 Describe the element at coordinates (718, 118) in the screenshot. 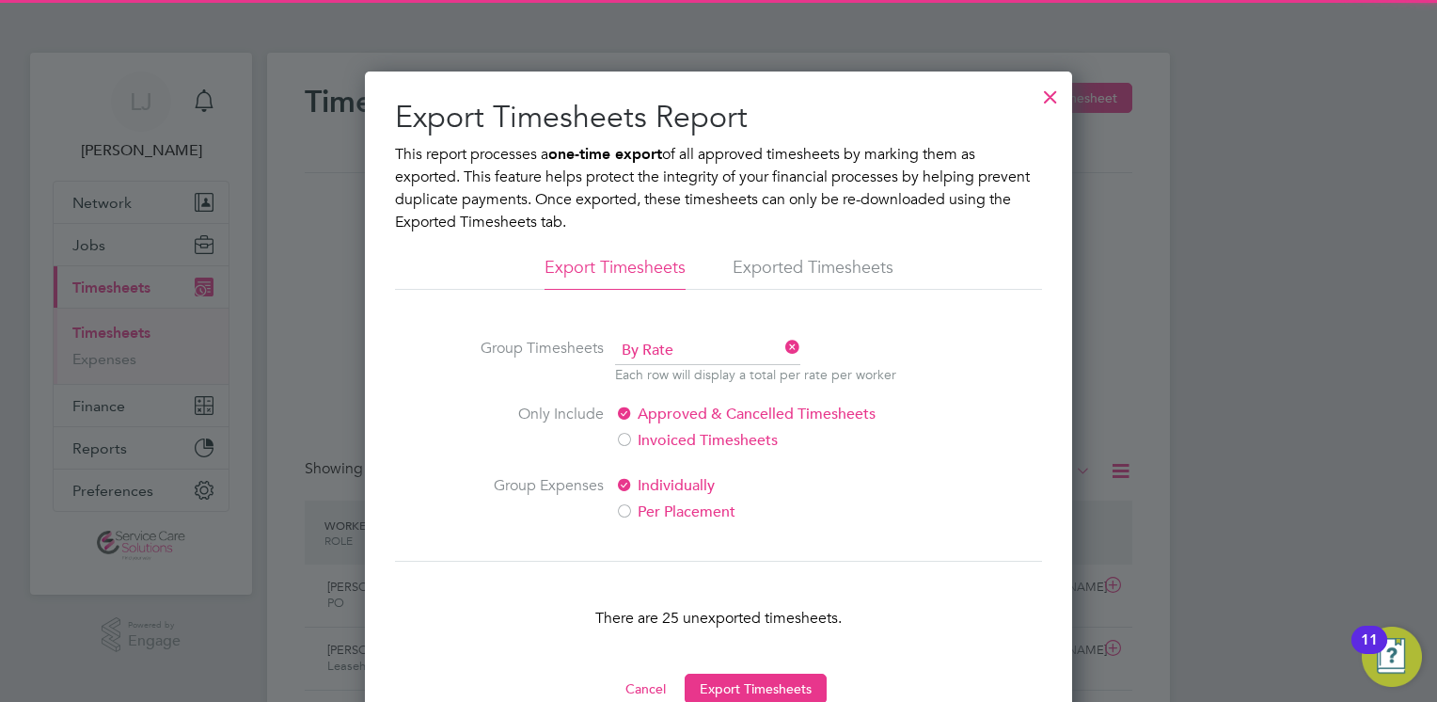

I see `h2: Export Timesheets Report` at that location.